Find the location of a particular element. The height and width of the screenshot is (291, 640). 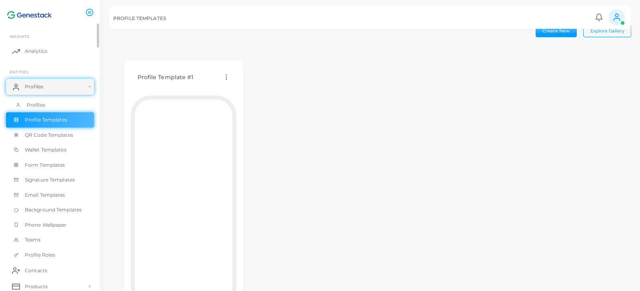

span: Email Templates is located at coordinates (45, 195).